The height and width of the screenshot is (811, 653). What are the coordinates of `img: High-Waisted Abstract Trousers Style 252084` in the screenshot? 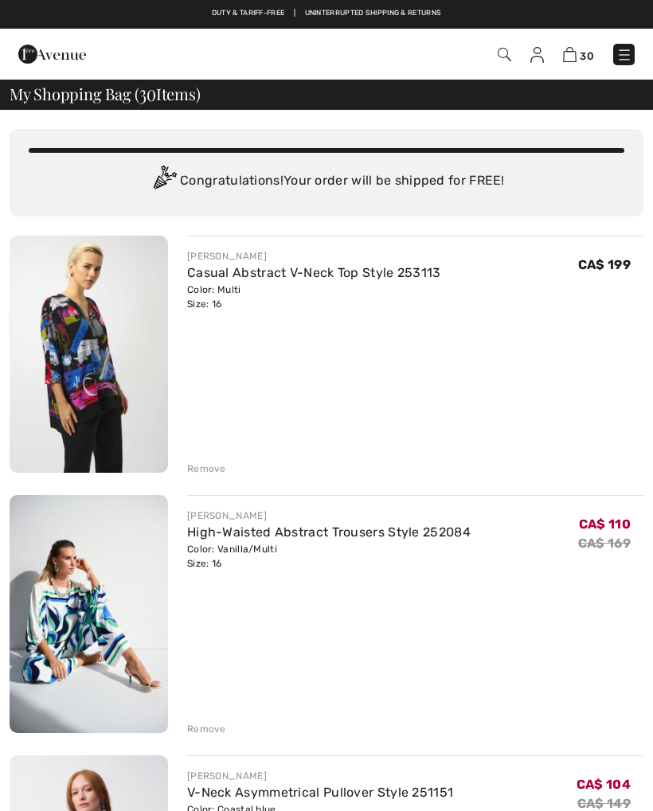 It's located at (88, 614).